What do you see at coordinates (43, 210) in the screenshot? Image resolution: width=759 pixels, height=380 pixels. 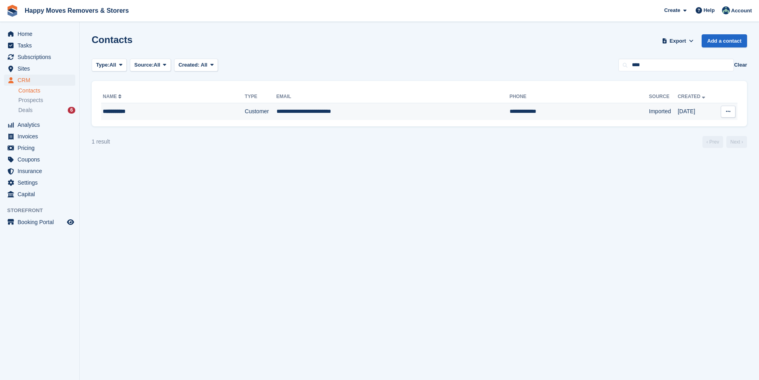 I see `span: Storefront` at bounding box center [43, 210].